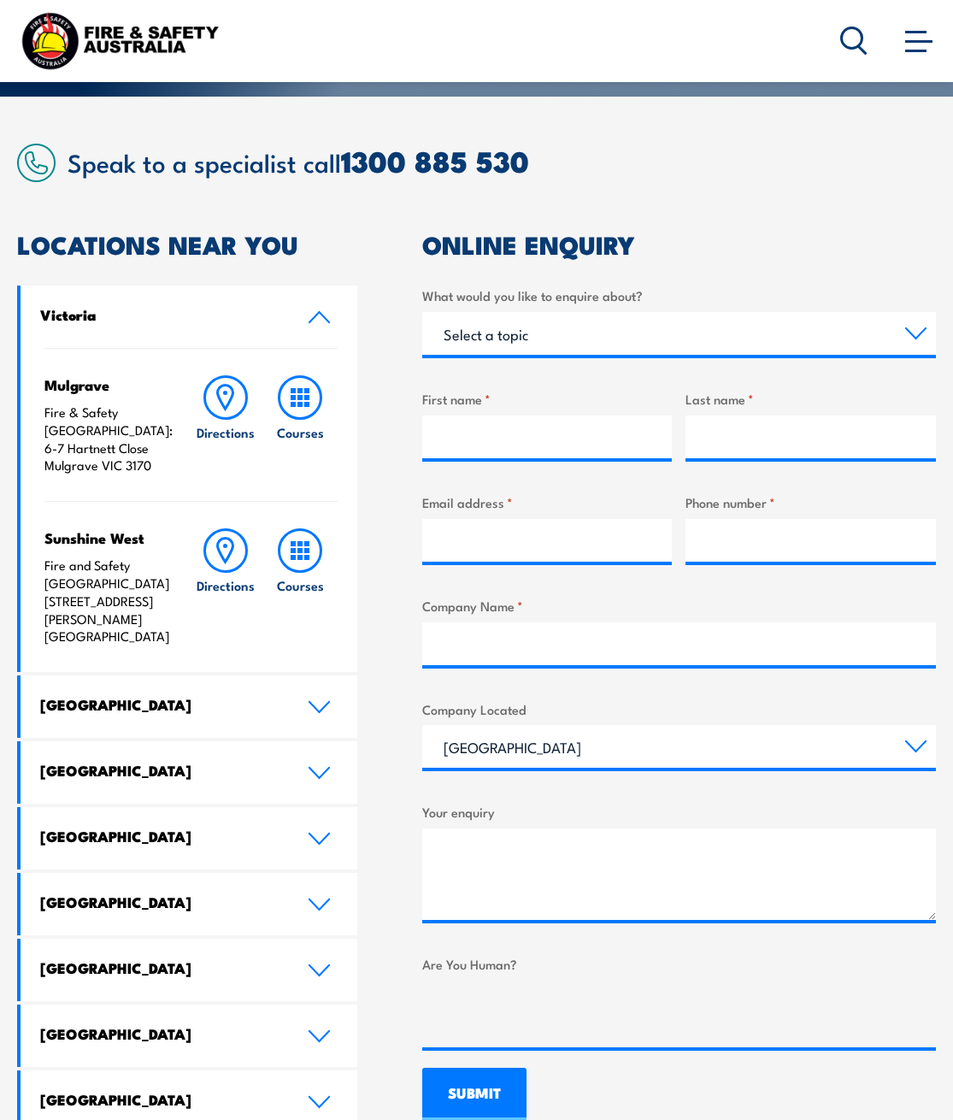 The height and width of the screenshot is (1120, 953). I want to click on h2: Speak to a specialist call, so click(502, 161).